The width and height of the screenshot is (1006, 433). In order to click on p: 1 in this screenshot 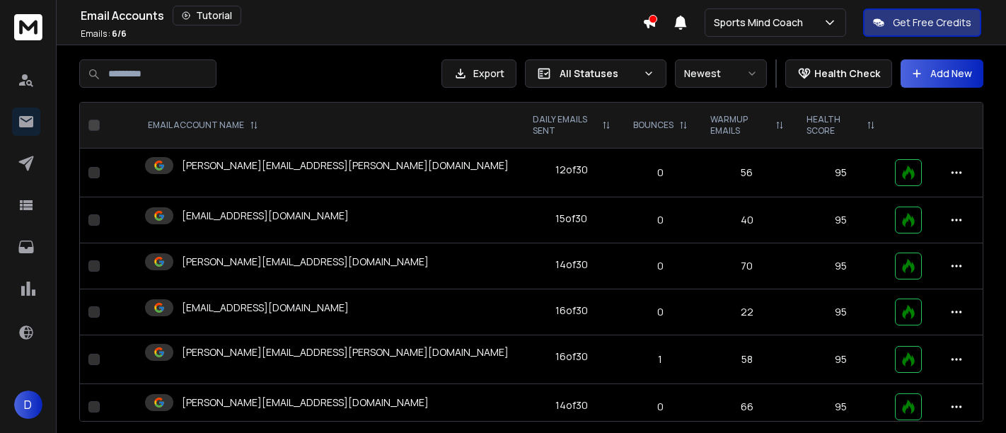, I will do `click(660, 359)`.